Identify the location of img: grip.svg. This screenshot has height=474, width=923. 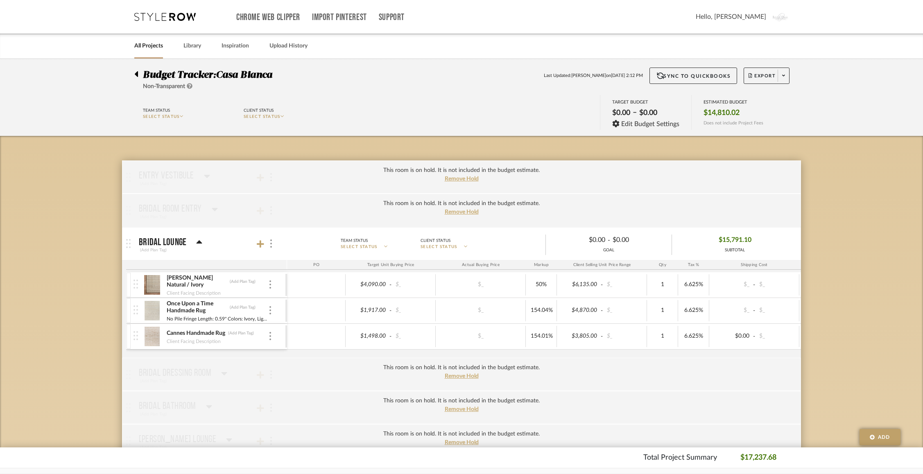
(128, 244).